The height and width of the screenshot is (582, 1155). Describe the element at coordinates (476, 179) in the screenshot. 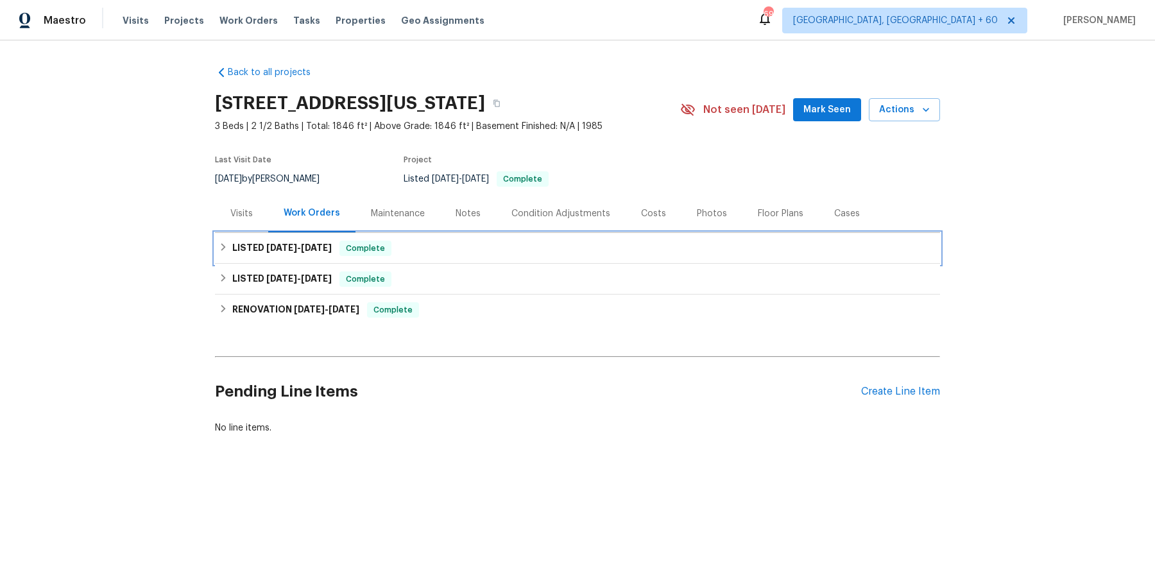

I see `span: Listed` at that location.